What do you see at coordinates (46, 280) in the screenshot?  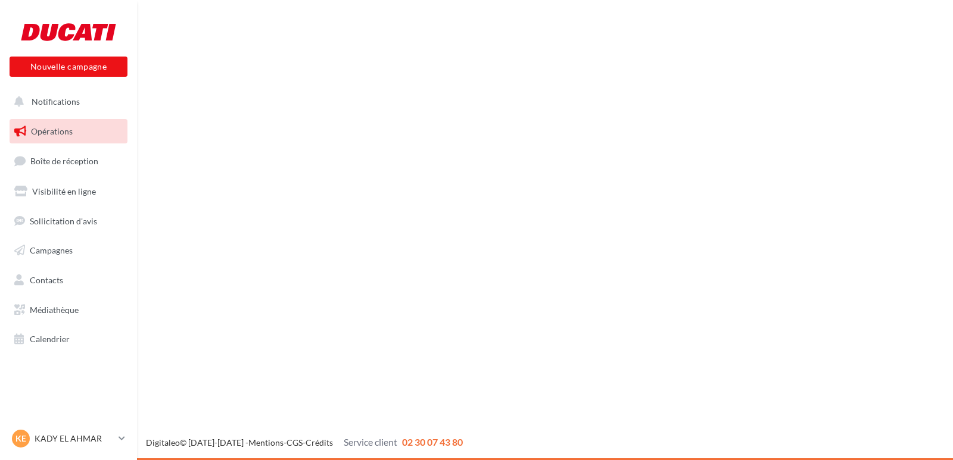 I see `span: Contacts` at bounding box center [46, 280].